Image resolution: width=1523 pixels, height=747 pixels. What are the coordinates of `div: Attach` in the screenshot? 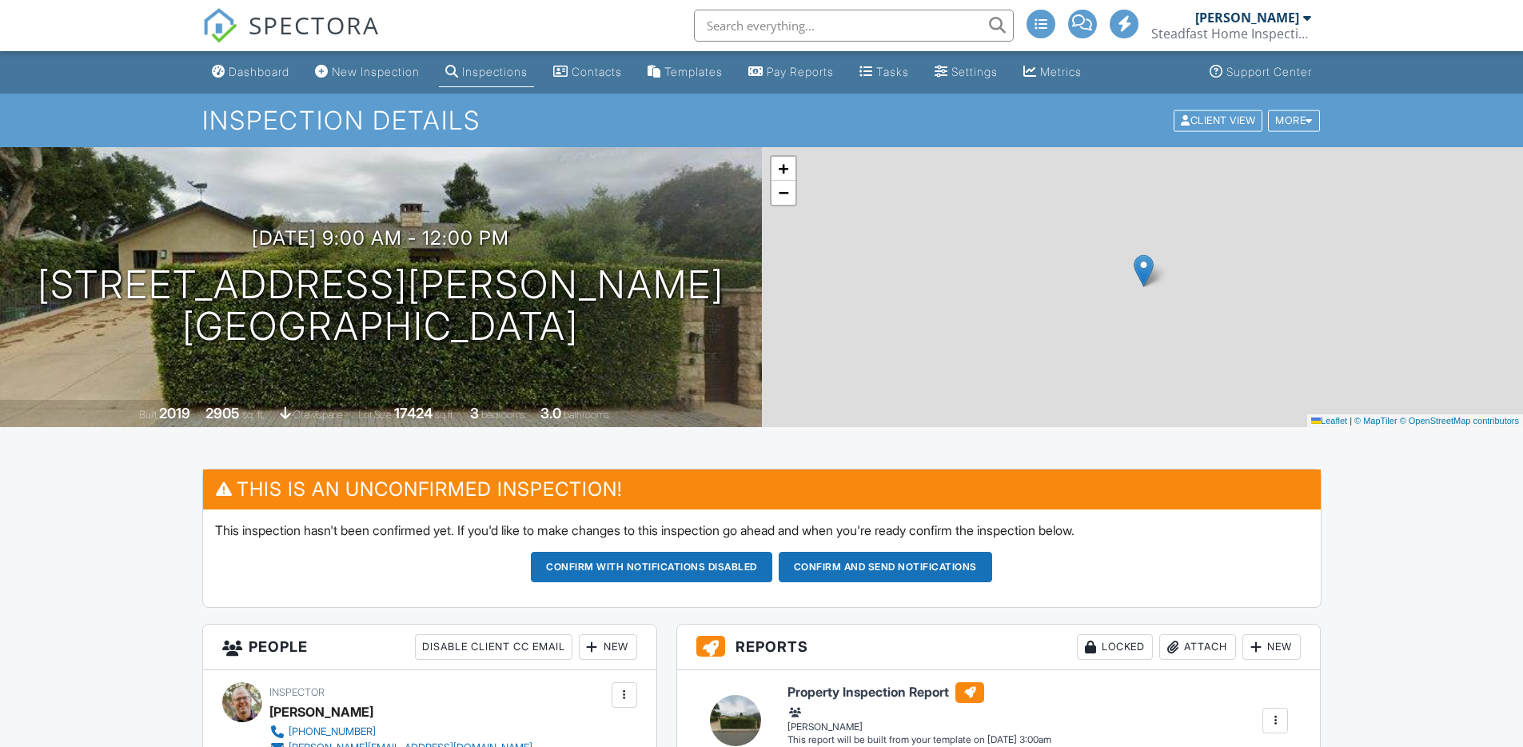 It's located at (1197, 647).